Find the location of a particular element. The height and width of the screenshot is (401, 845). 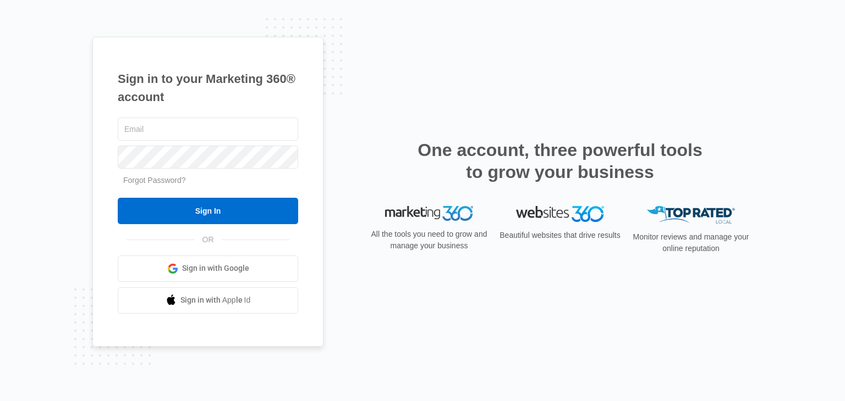

a: Sign in with Apple Id is located at coordinates (208, 301).